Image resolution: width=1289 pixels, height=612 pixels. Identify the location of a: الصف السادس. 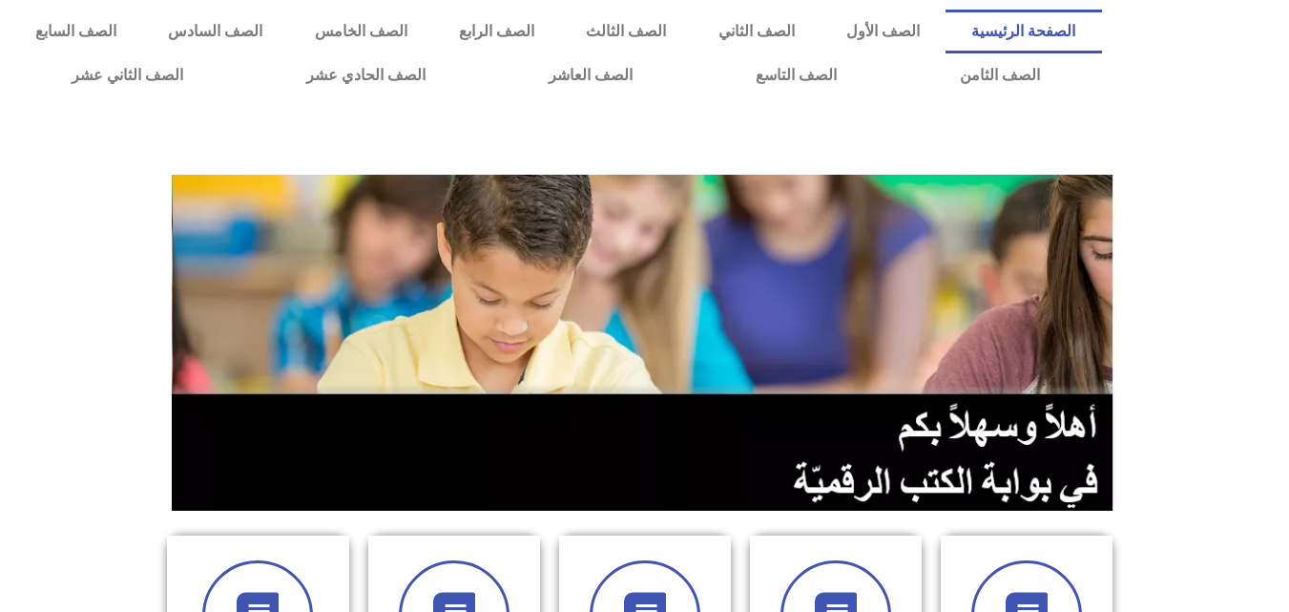
(215, 31).